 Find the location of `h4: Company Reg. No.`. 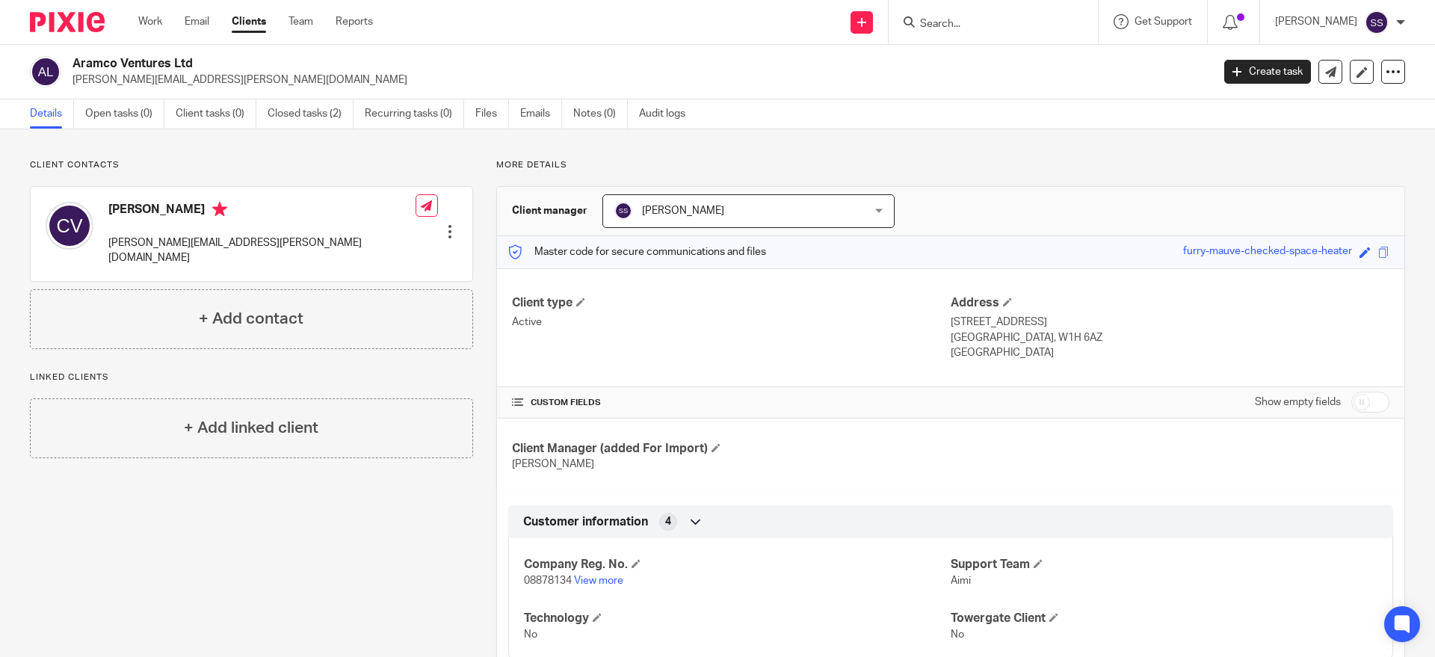

h4: Company Reg. No. is located at coordinates (737, 564).